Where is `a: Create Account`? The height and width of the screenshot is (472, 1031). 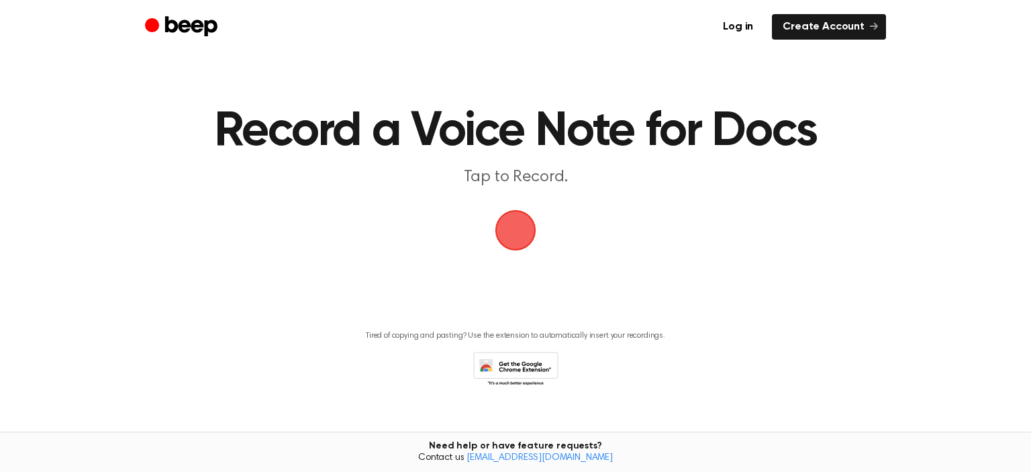
a: Create Account is located at coordinates (829, 27).